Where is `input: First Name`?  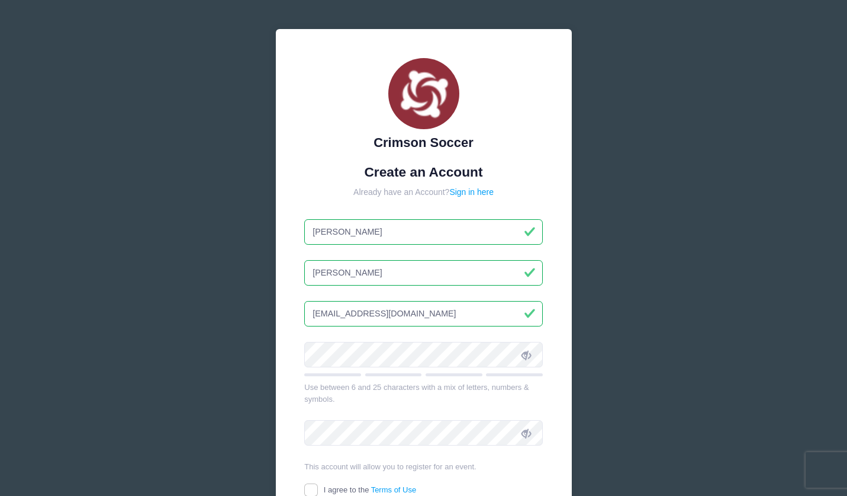
input: First Name is located at coordinates (423, 232).